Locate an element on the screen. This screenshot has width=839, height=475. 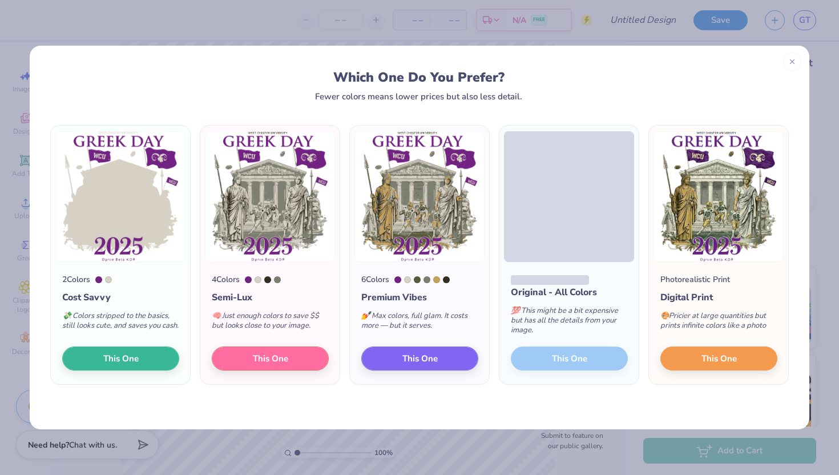
div: This might be a bit expensive but has all the details from your image. is located at coordinates (569, 322).